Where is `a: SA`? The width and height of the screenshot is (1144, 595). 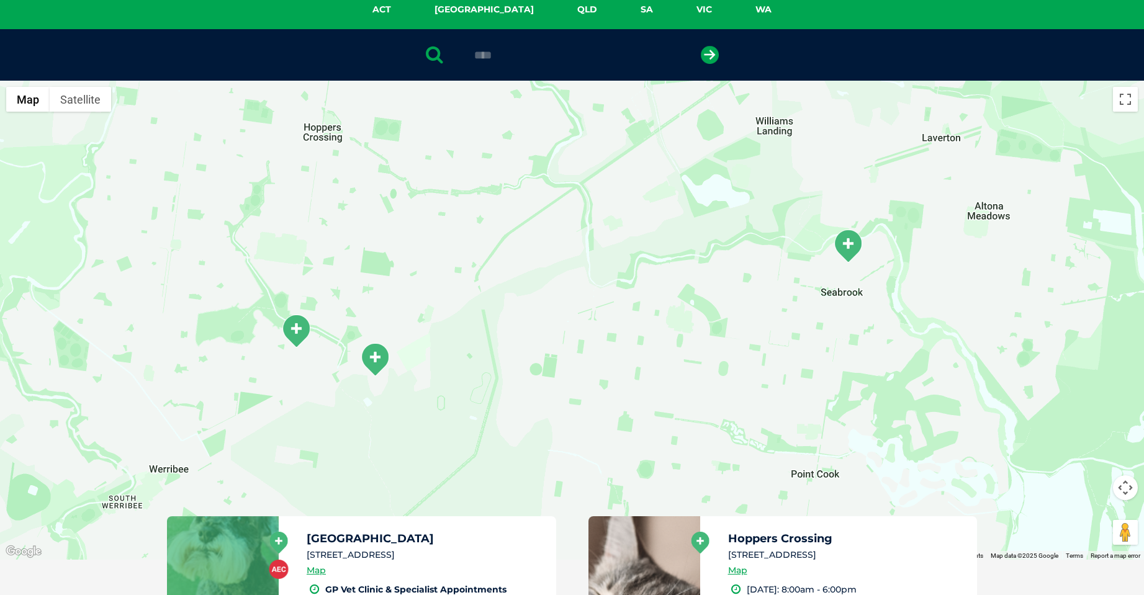
a: SA is located at coordinates (647, 9).